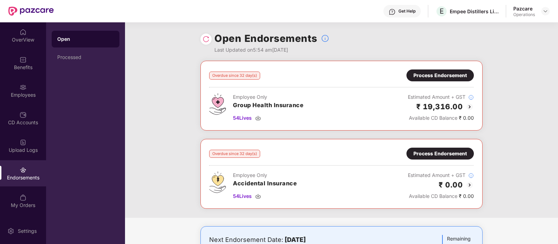  I want to click on img: svg+xml;base64,PHN2ZyBpZD0iRW5kb3JzZW1lbnRzIiB4bWxucz0iaHR0cDovL3d3dy53My5vcmcvMjAwMC9zdmciIHdpZH..., so click(23, 170).